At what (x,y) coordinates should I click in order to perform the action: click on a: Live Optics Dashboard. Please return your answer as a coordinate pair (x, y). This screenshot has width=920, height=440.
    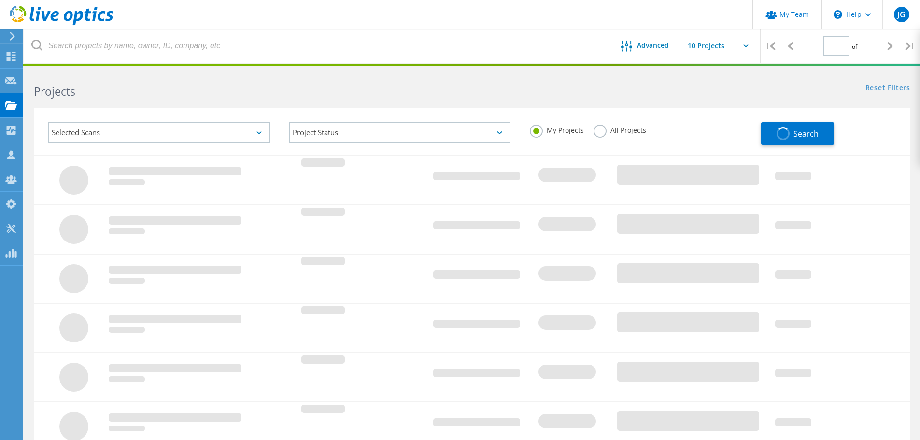
    Looking at the image, I should click on (61, 24).